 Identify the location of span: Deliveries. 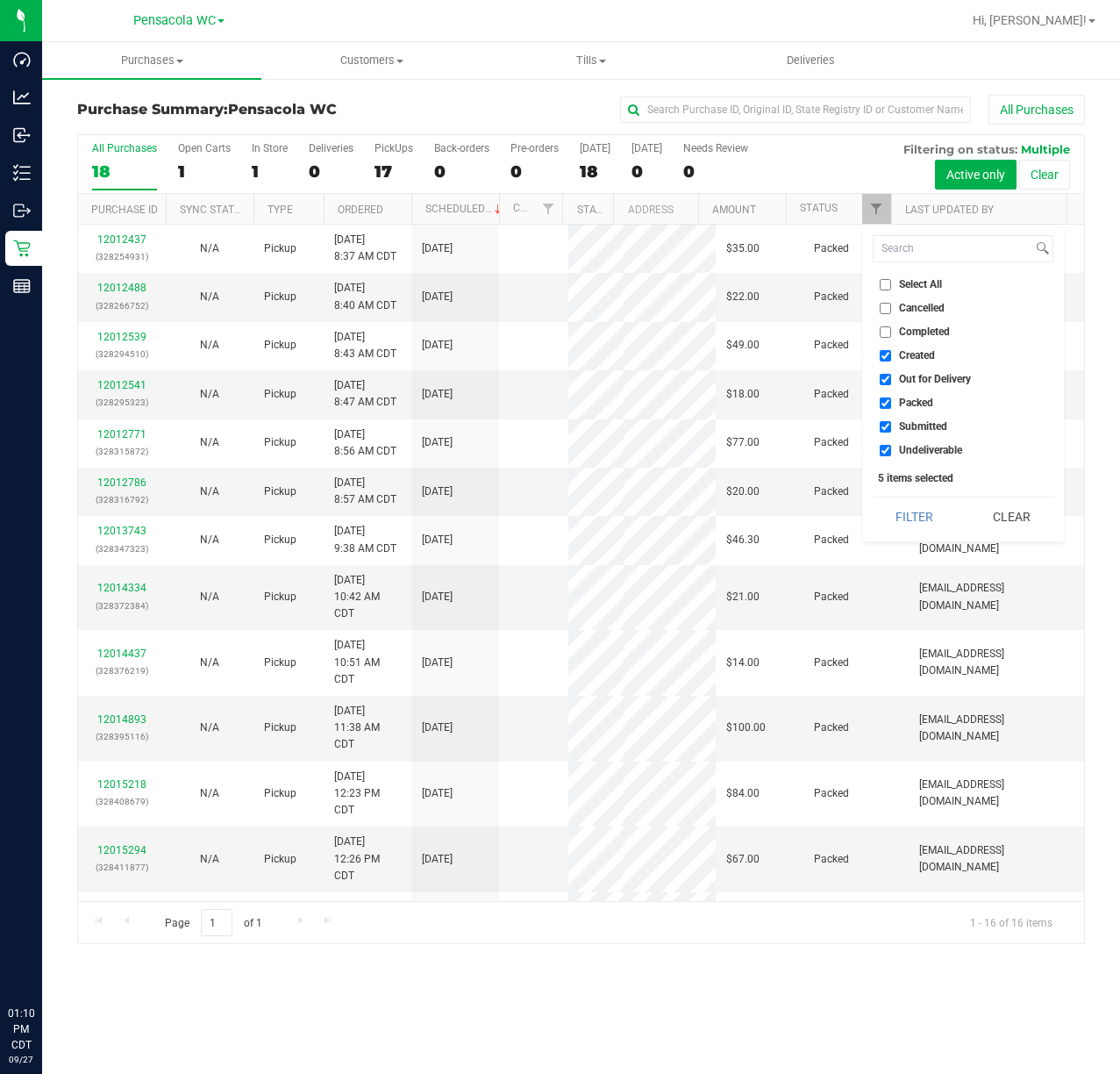
(811, 60).